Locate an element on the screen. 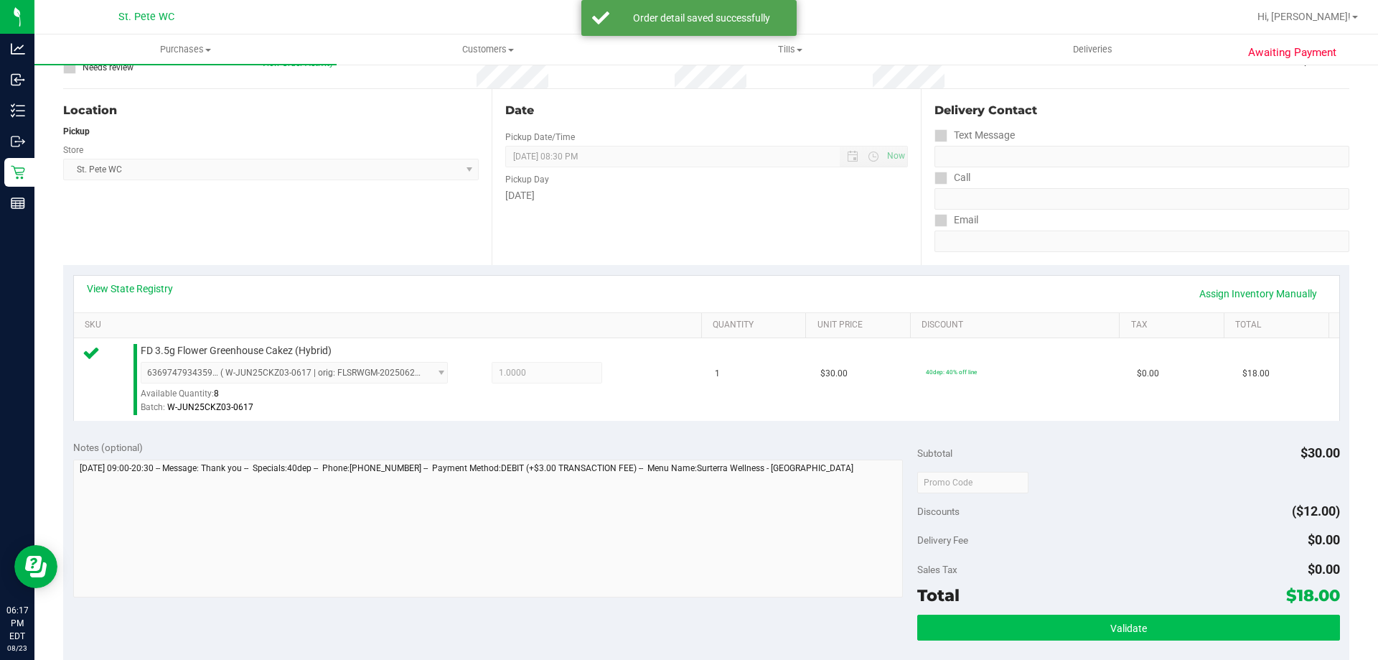 This screenshot has width=1378, height=660. button: Validate is located at coordinates (1129, 627).